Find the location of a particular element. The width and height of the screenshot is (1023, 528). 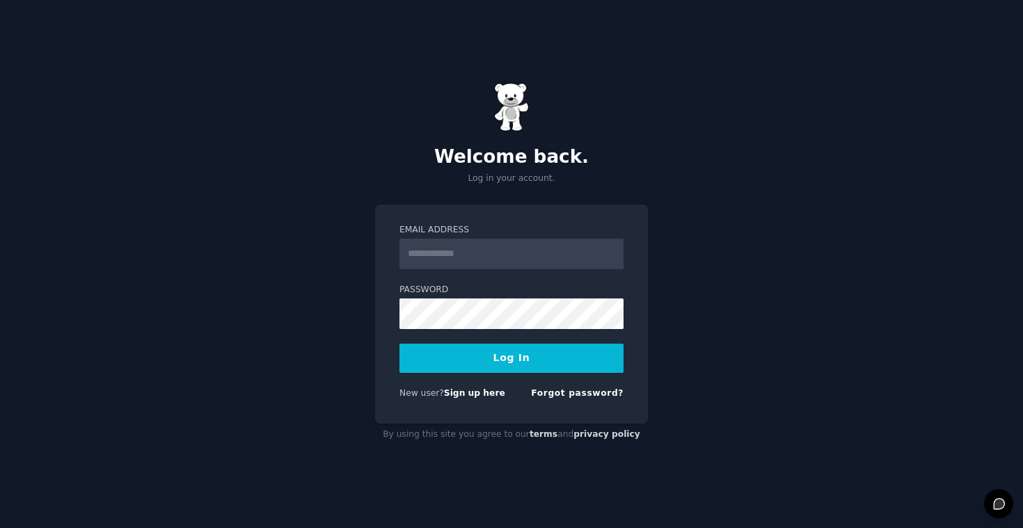

span: New user? is located at coordinates (422, 393).